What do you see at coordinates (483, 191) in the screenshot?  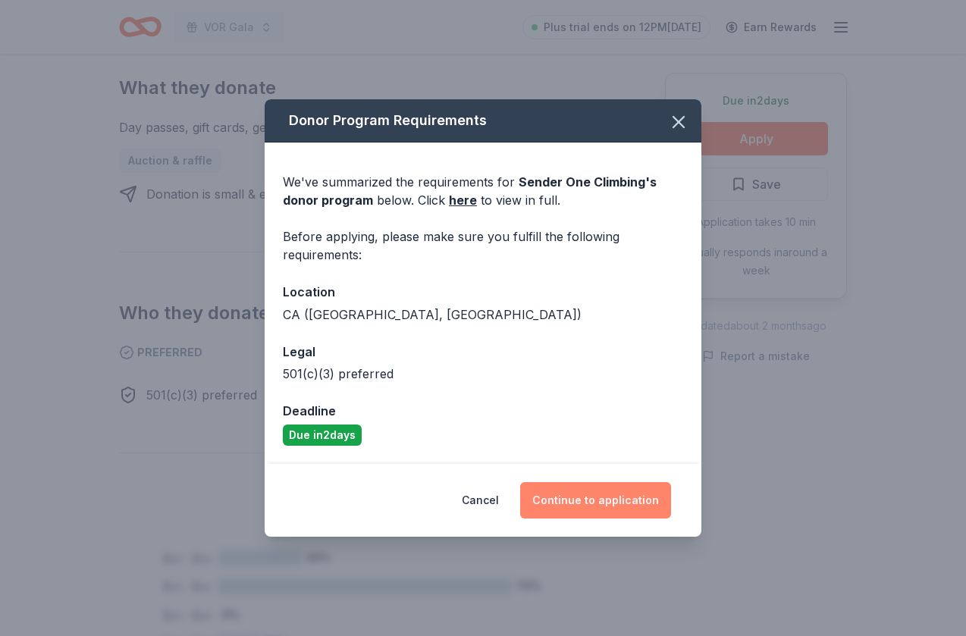 I see `div: We've summarized the requirements for below. Click to view in full.` at bounding box center [483, 191].